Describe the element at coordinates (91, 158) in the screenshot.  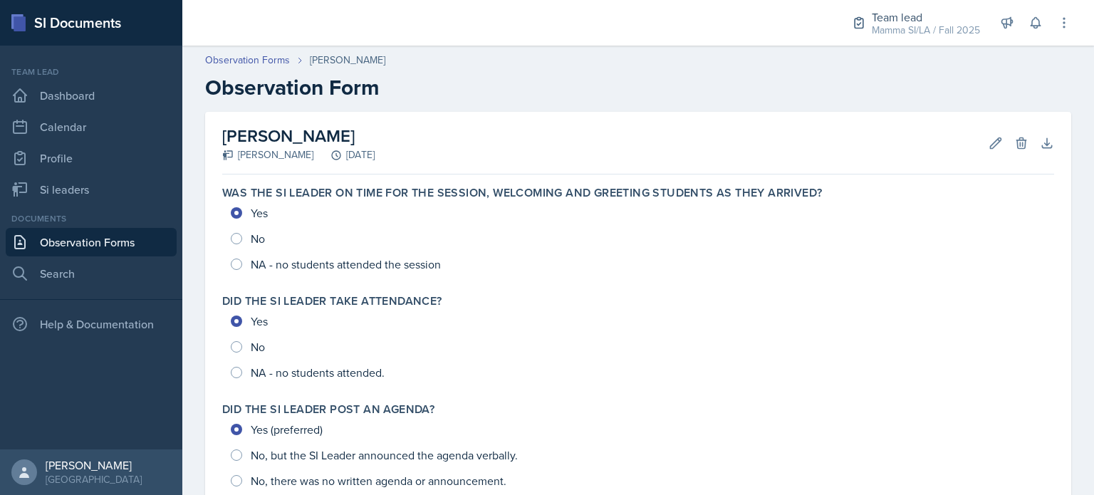
I see `a: Profile` at that location.